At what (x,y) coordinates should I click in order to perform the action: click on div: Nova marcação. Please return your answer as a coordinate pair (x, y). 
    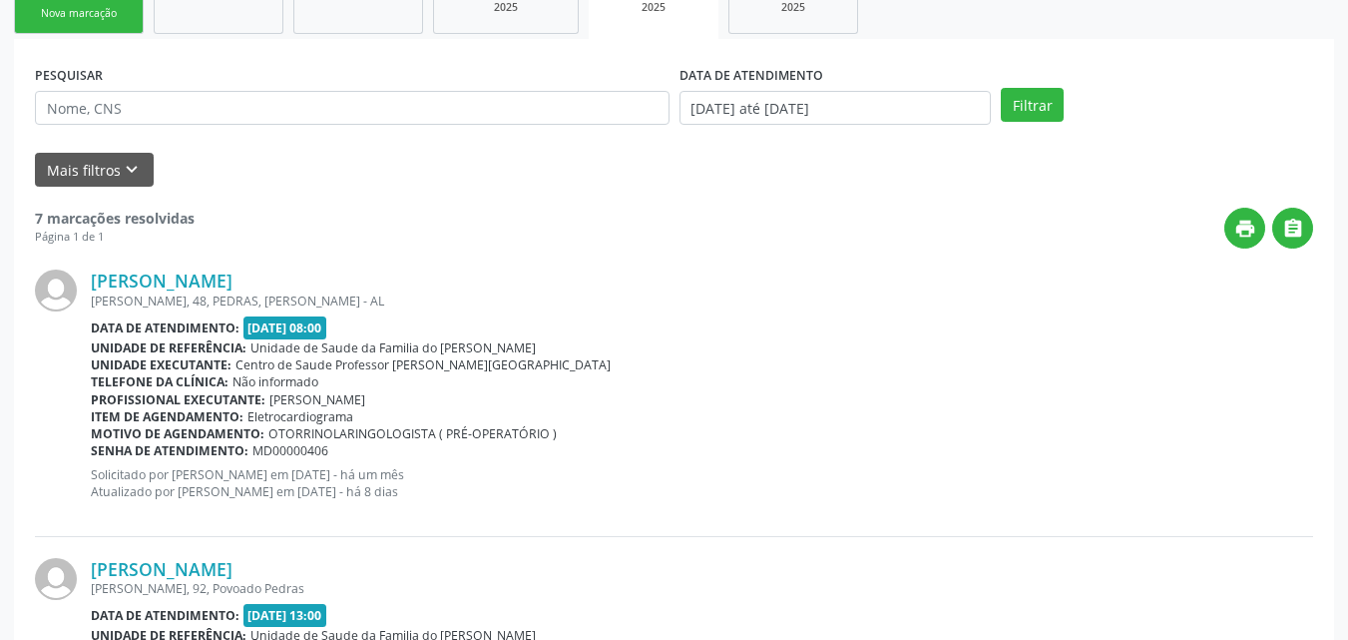
    Looking at the image, I should click on (79, 13).